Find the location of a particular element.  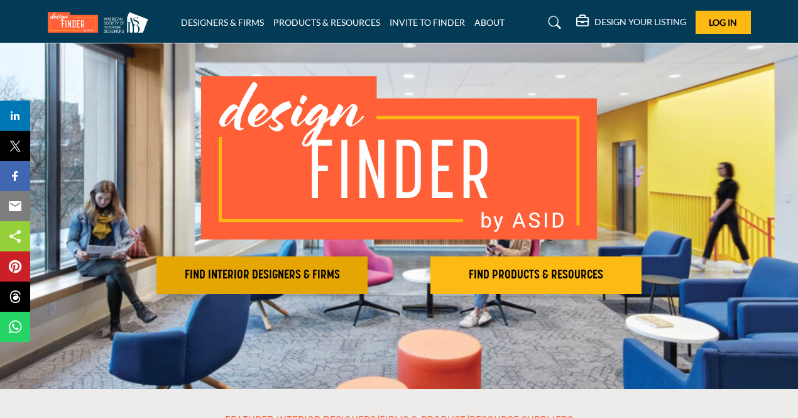

a: INVITE TO FINDER is located at coordinates (427, 22).